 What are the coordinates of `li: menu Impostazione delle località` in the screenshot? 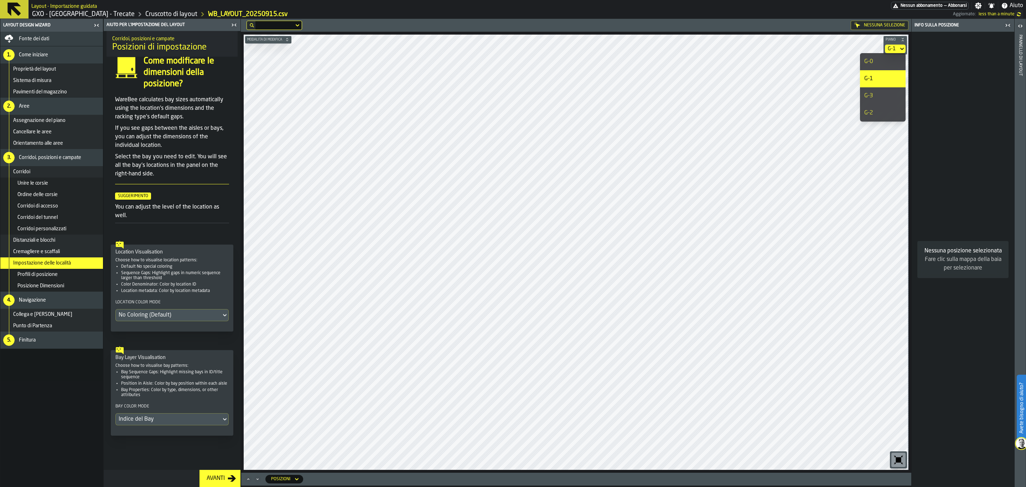 It's located at (52, 263).